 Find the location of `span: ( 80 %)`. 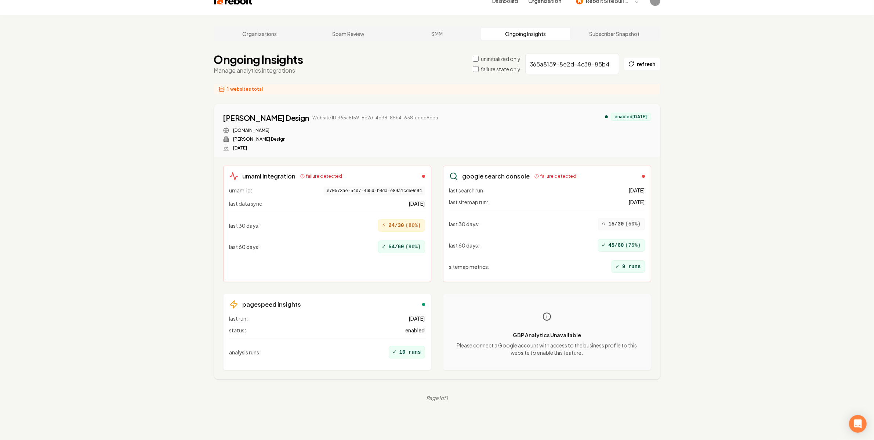

span: ( 80 %) is located at coordinates (413, 225).